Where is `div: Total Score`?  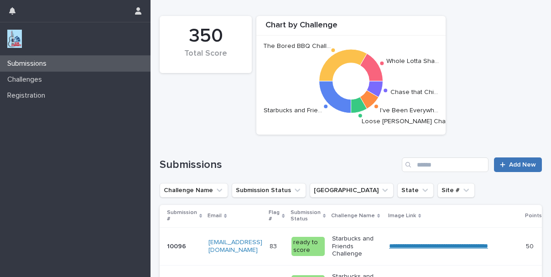 div: Total Score is located at coordinates (206, 58).